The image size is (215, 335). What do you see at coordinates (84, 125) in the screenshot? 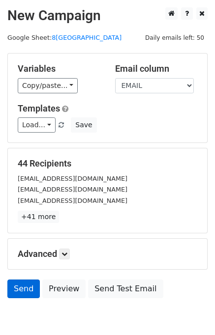
I see `button: Save` at bounding box center [84, 125].